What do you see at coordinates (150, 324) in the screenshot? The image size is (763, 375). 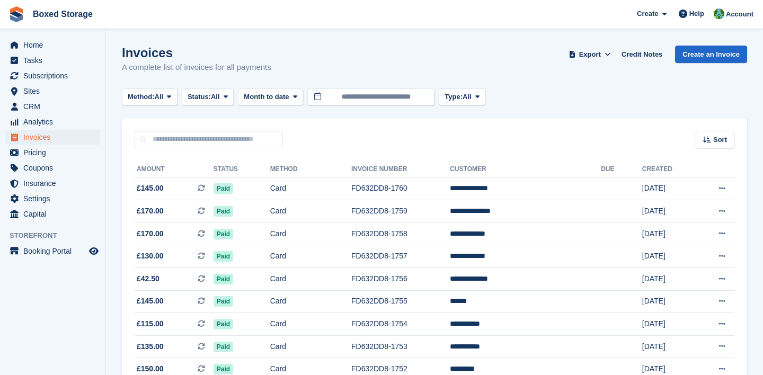 I see `span: £115.00` at bounding box center [150, 324].